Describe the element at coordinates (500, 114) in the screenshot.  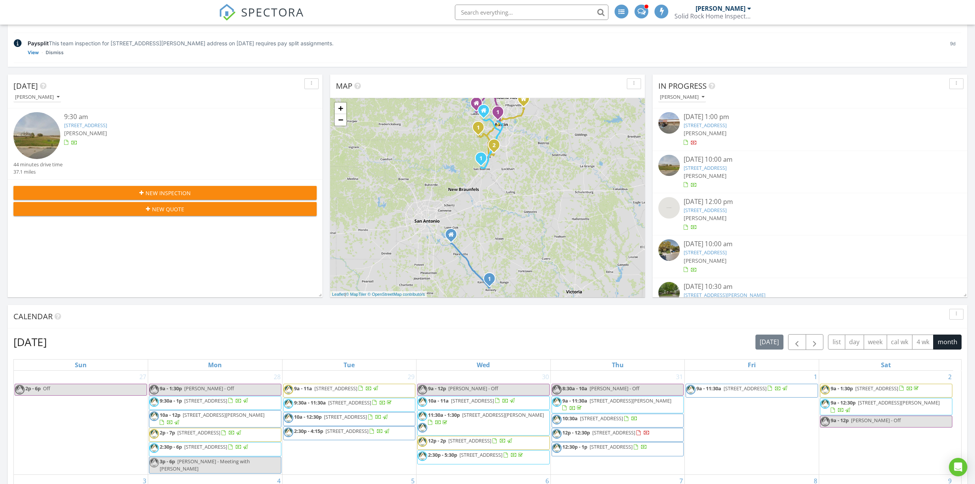
I see `div: 3709 Windsor Rd, Austin, TX 78703` at that location.